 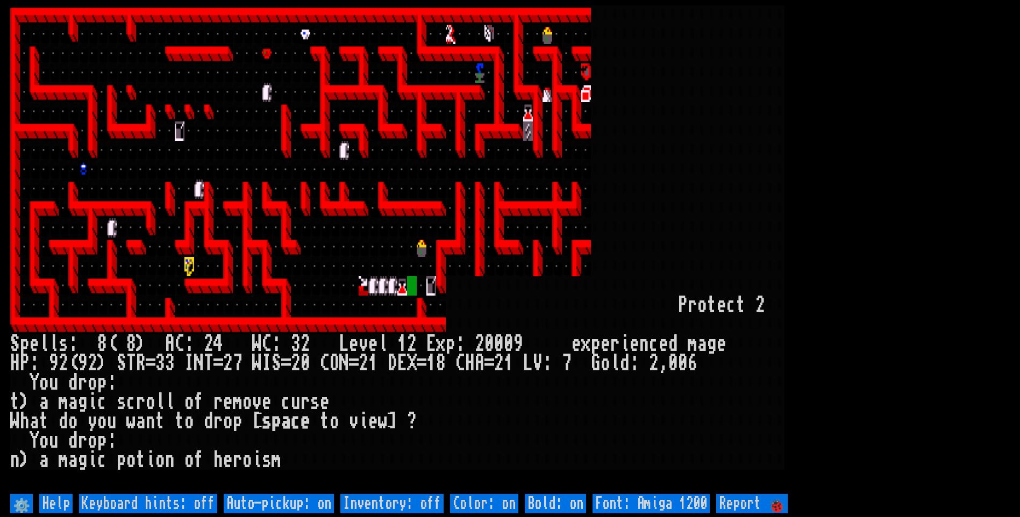 What do you see at coordinates (257, 344) in the screenshot?
I see `div: W` at bounding box center [257, 344].